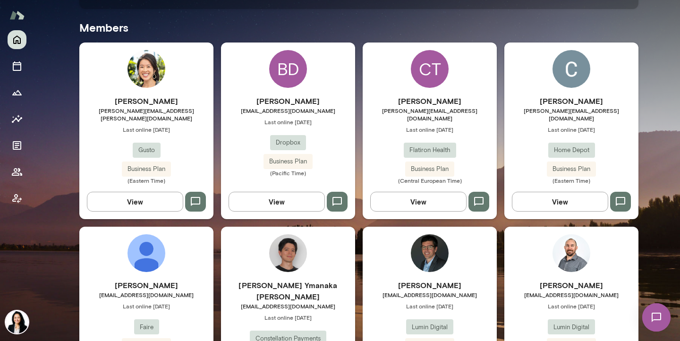  I want to click on img: Luke Bjerring, so click(146, 253).